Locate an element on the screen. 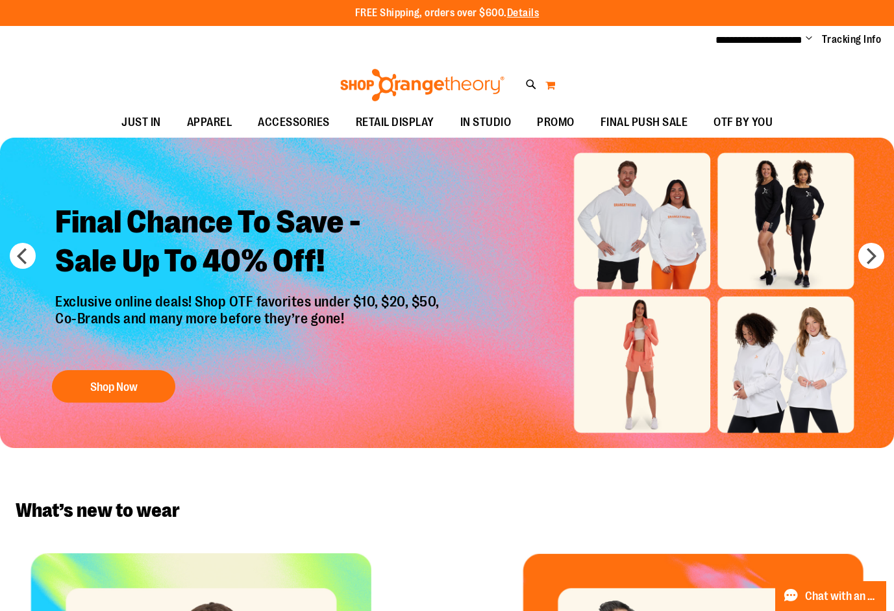 Image resolution: width=894 pixels, height=611 pixels. span: FINAL PUSH SALE is located at coordinates (644, 122).